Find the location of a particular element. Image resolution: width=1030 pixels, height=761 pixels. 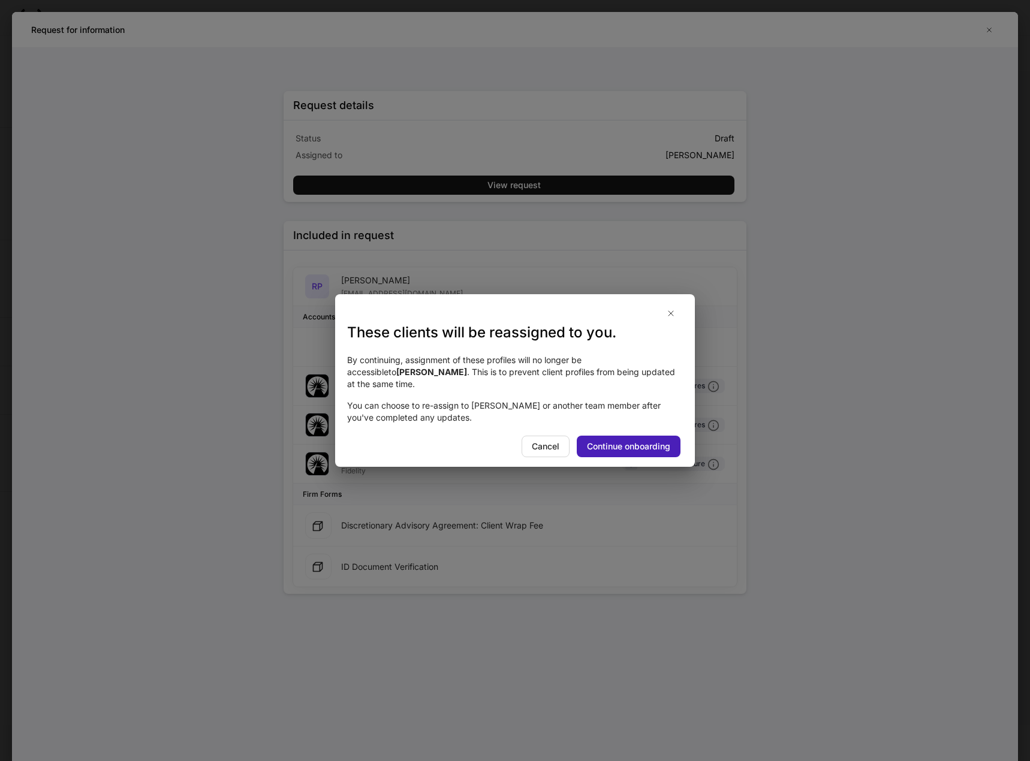

h3: These clients will be reassigned to you. is located at coordinates (515, 333).